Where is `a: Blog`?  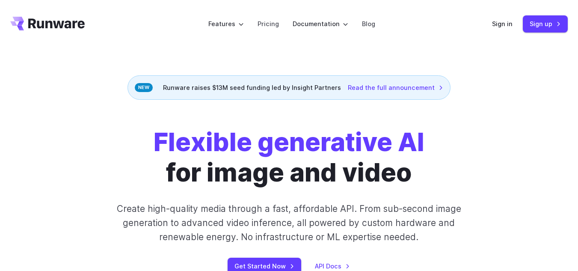
a: Blog is located at coordinates (368, 24).